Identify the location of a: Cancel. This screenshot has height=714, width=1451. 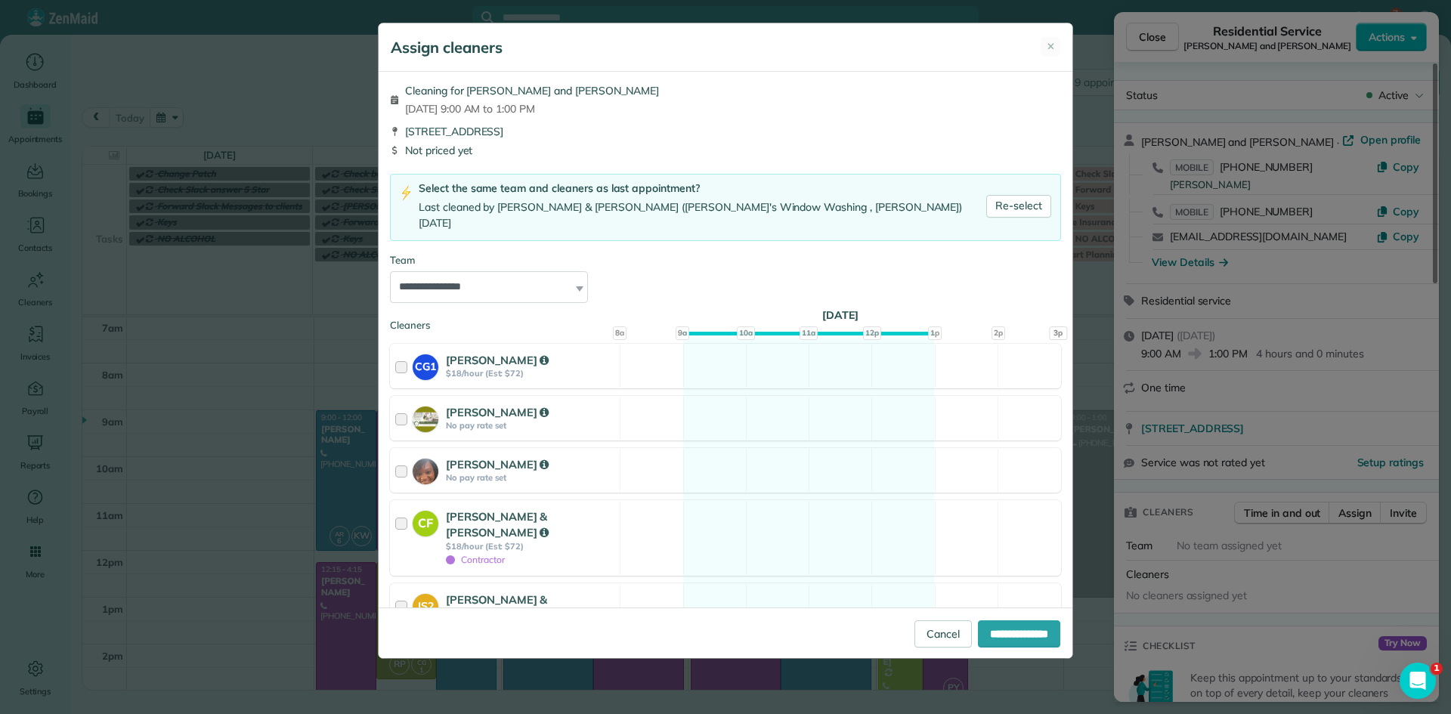
(943, 634).